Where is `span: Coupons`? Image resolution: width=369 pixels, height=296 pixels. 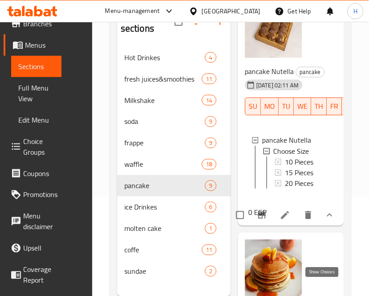
span: Coupons is located at coordinates (39, 173).